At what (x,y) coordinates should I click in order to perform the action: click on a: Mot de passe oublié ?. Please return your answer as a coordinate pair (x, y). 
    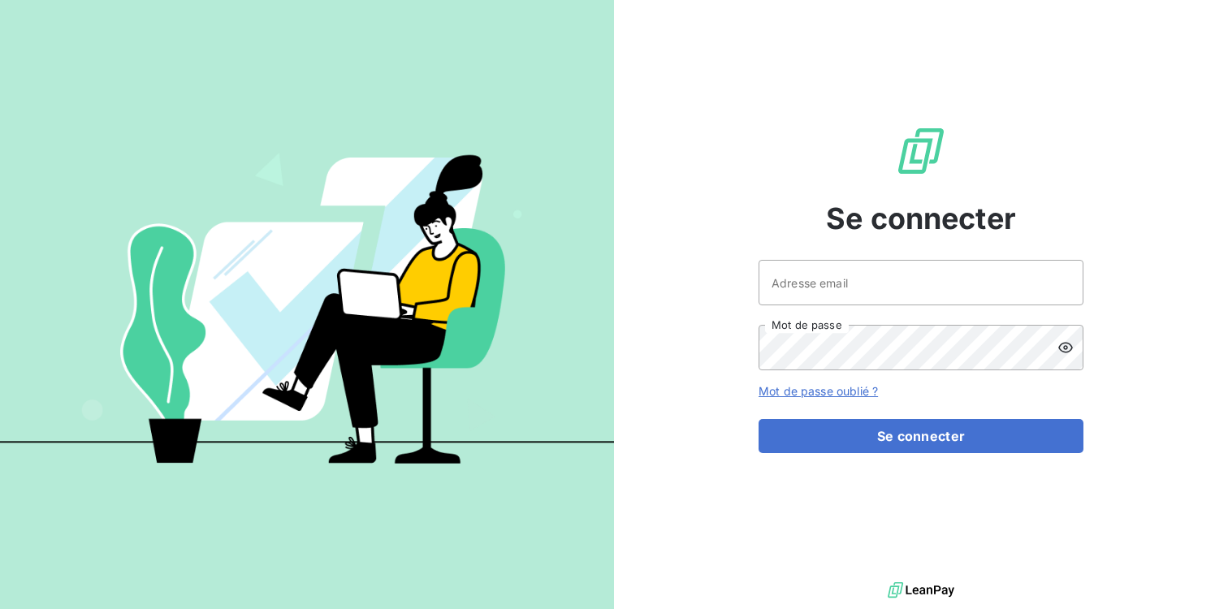
    Looking at the image, I should click on (818, 391).